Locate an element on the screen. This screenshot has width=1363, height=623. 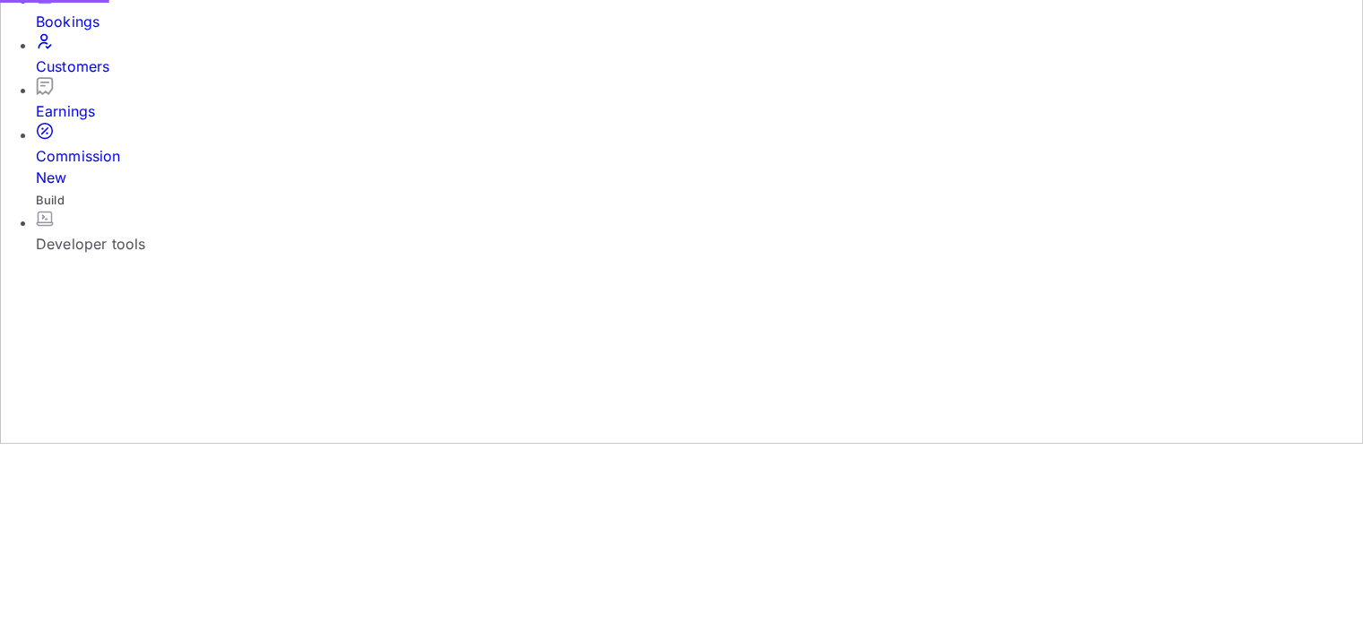
a: Customers is located at coordinates (699, 55).